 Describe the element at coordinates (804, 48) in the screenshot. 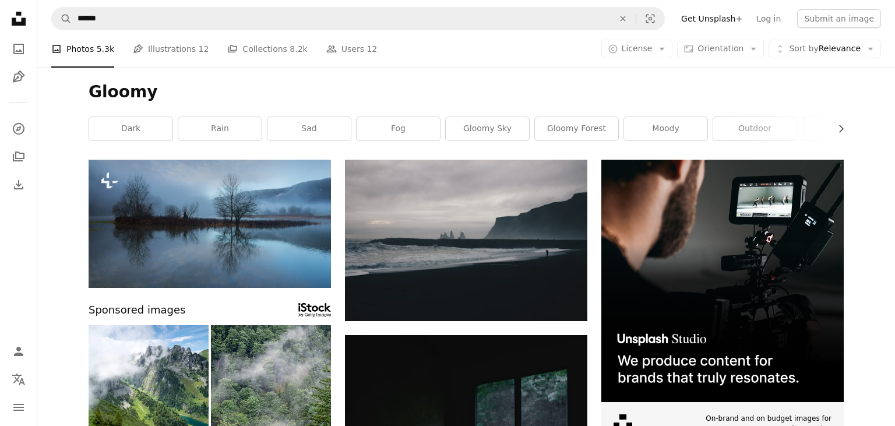

I see `span: Sort by` at that location.